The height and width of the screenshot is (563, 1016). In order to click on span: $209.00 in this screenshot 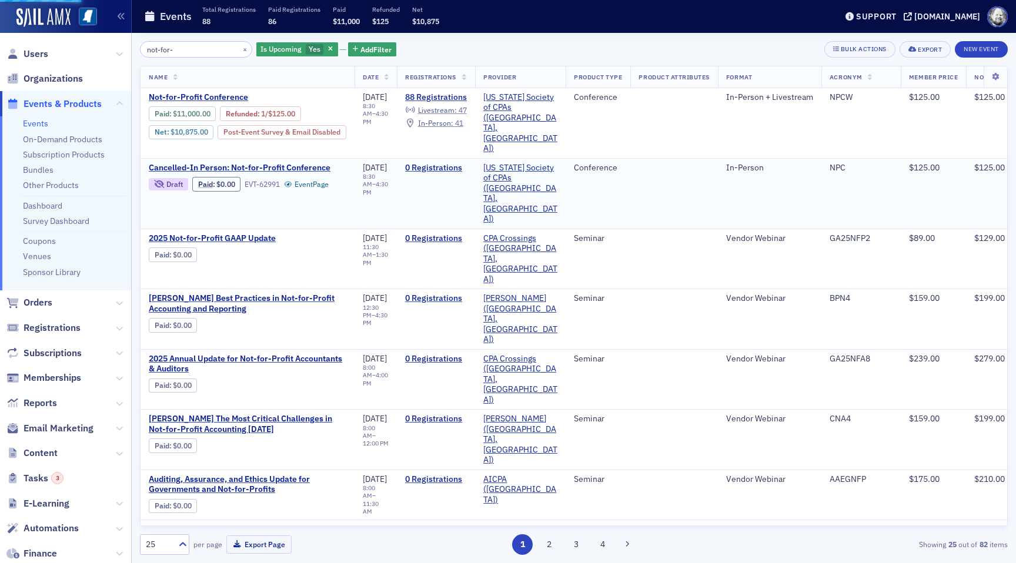, I will do `click(924, 529)`.